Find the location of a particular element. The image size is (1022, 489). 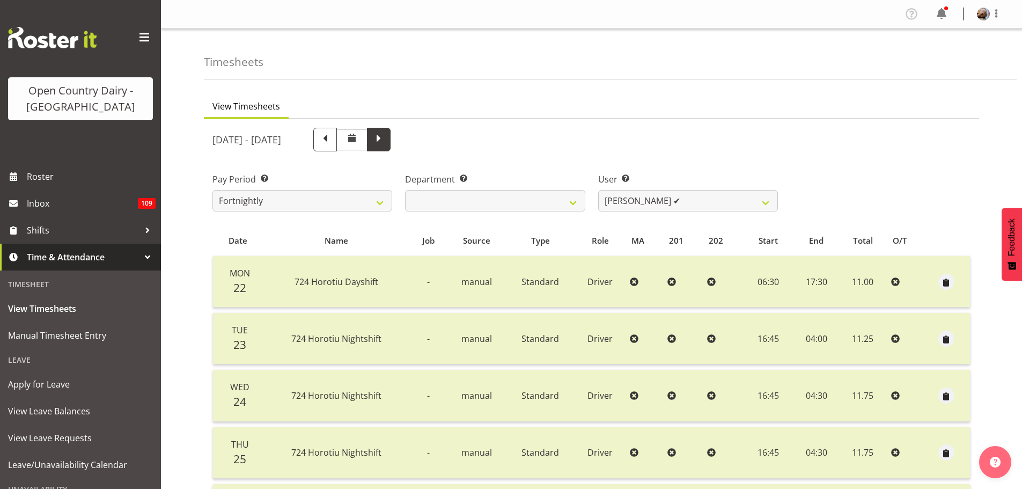

span: 109 is located at coordinates (146, 203).